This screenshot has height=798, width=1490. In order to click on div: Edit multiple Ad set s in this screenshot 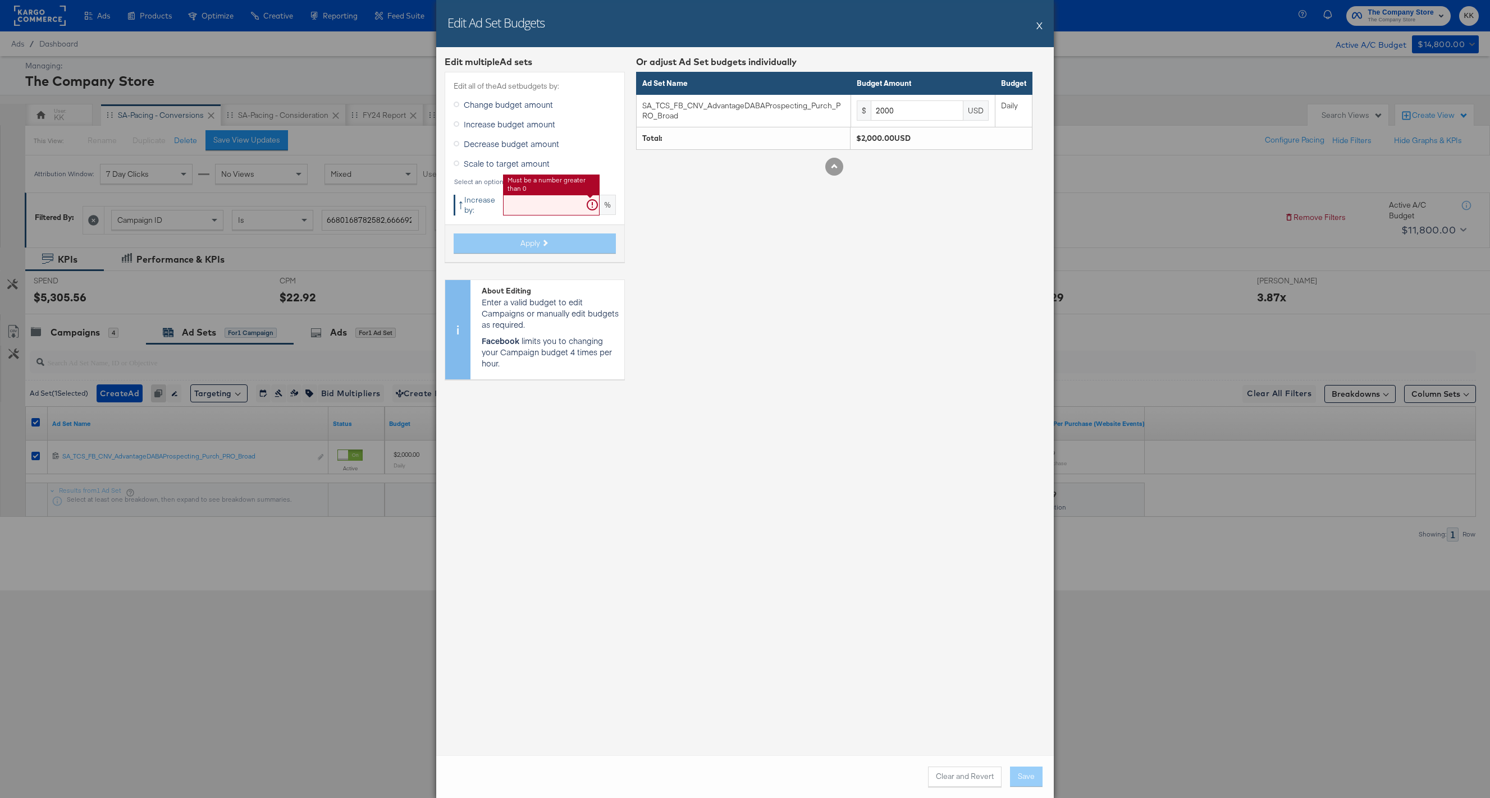, I will do `click(534, 62)`.